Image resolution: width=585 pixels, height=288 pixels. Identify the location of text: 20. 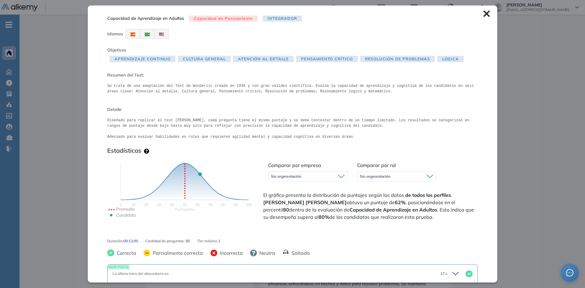
(146, 204).